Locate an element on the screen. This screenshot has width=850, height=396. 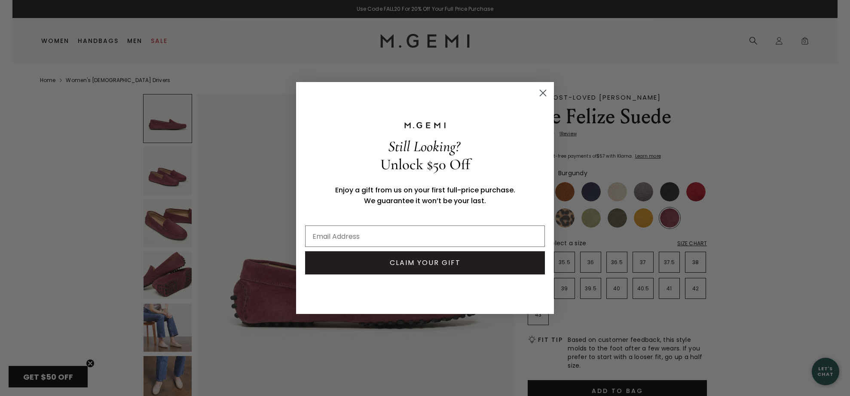
button: CLAIM YOUR GIFT is located at coordinates (425, 263).